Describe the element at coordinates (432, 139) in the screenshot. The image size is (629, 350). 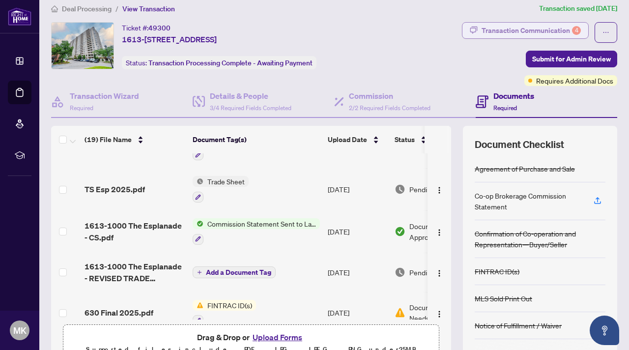
I see `th: Status` at that location.